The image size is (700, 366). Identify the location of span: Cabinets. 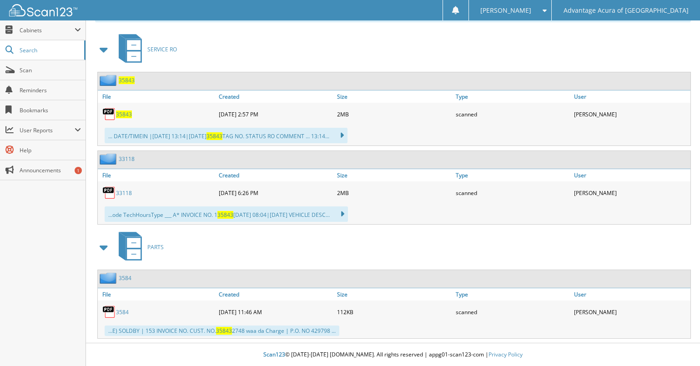
(47, 30).